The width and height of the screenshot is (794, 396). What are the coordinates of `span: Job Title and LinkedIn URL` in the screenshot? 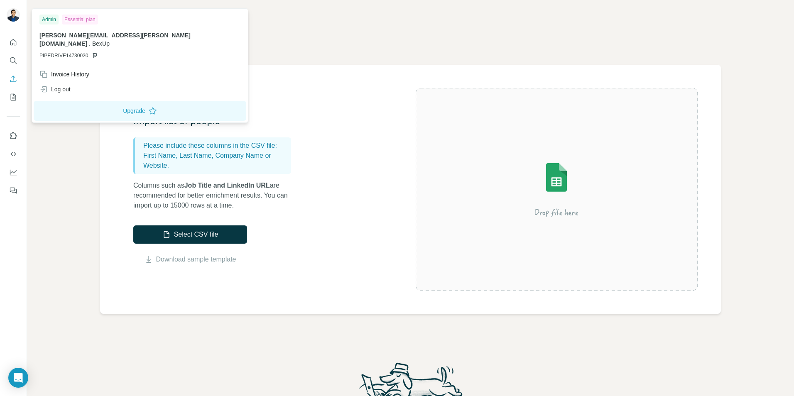 It's located at (227, 185).